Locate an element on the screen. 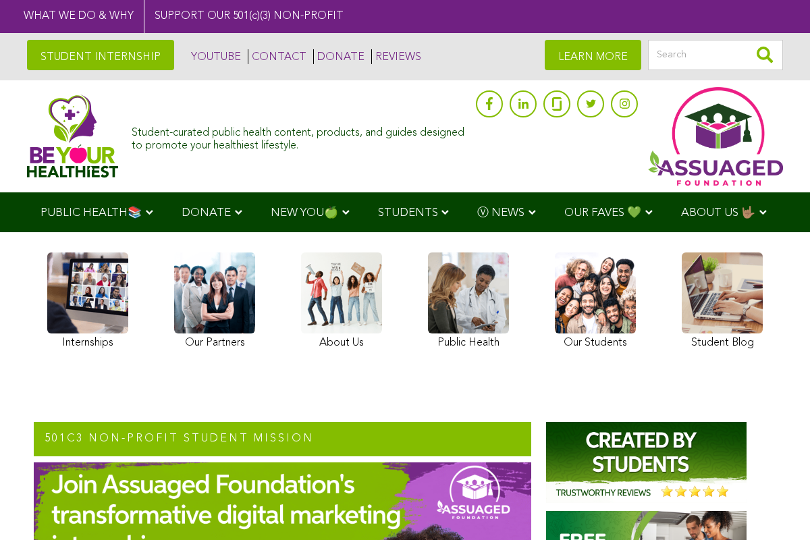  span: Ⓥ NEWS is located at coordinates (501, 213).